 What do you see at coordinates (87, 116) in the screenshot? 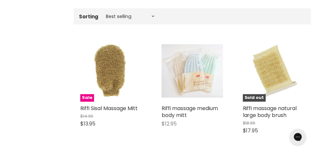
I see `span: $14.95` at bounding box center [87, 116].